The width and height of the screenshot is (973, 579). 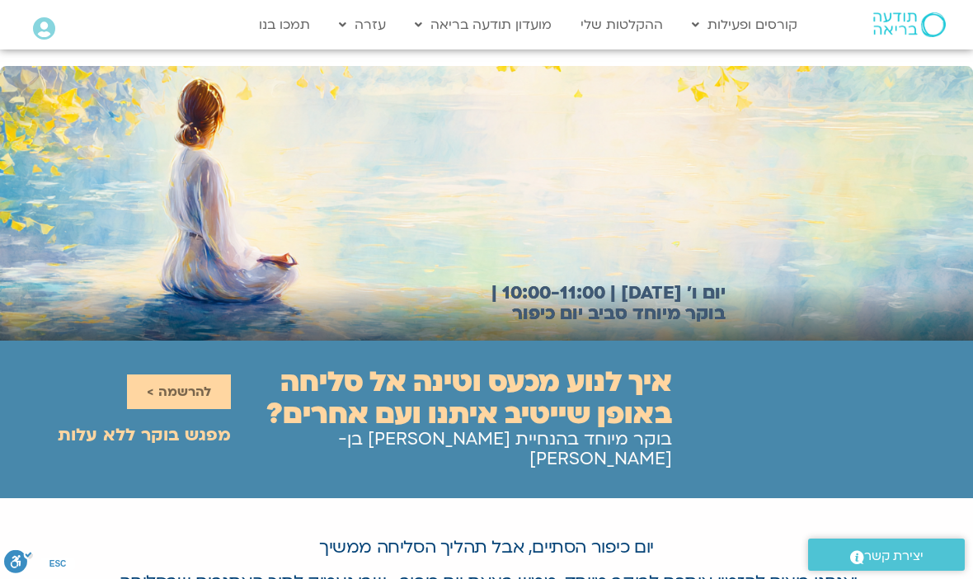 I want to click on span: יצירת קשר, so click(x=894, y=556).